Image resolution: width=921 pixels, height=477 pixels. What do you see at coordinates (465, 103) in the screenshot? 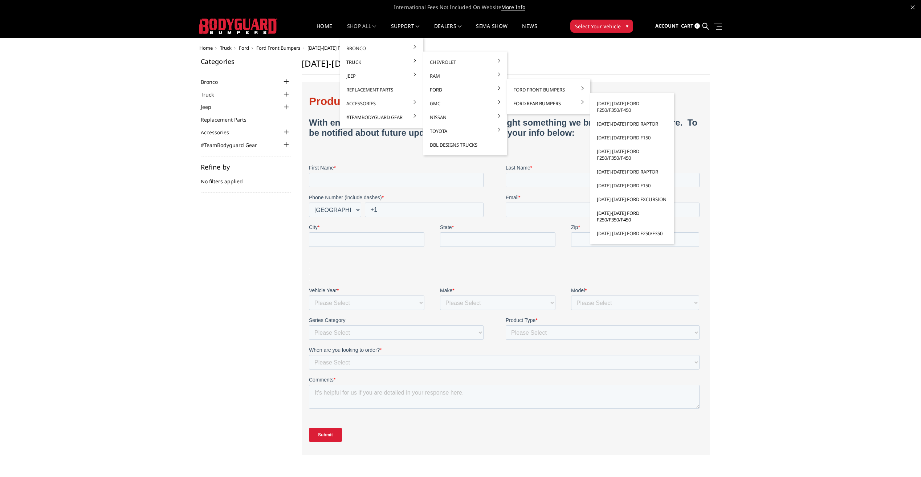
I see `a: GMC` at bounding box center [465, 103].